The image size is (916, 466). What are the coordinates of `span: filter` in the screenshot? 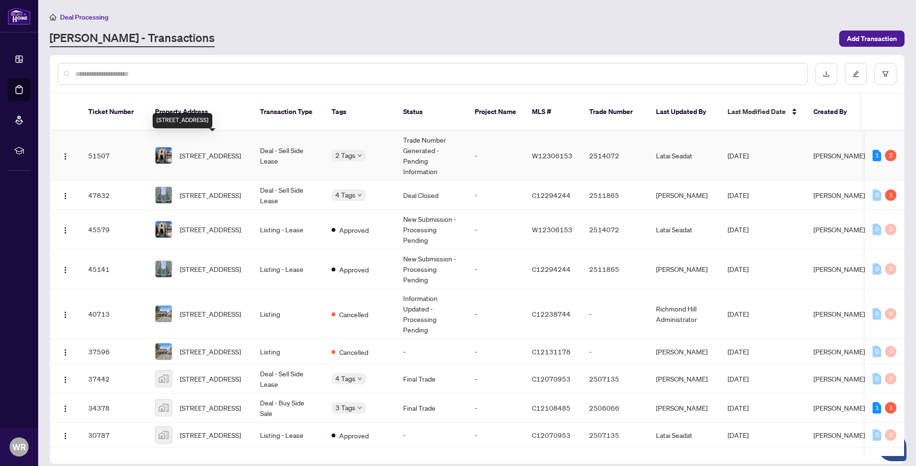 It's located at (885, 74).